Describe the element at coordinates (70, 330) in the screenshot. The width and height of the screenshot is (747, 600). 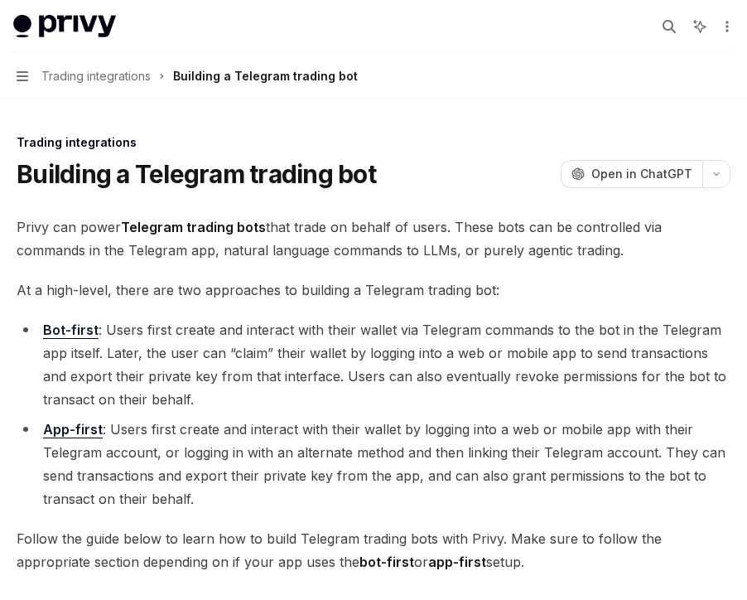
I see `a: Bot-first` at that location.